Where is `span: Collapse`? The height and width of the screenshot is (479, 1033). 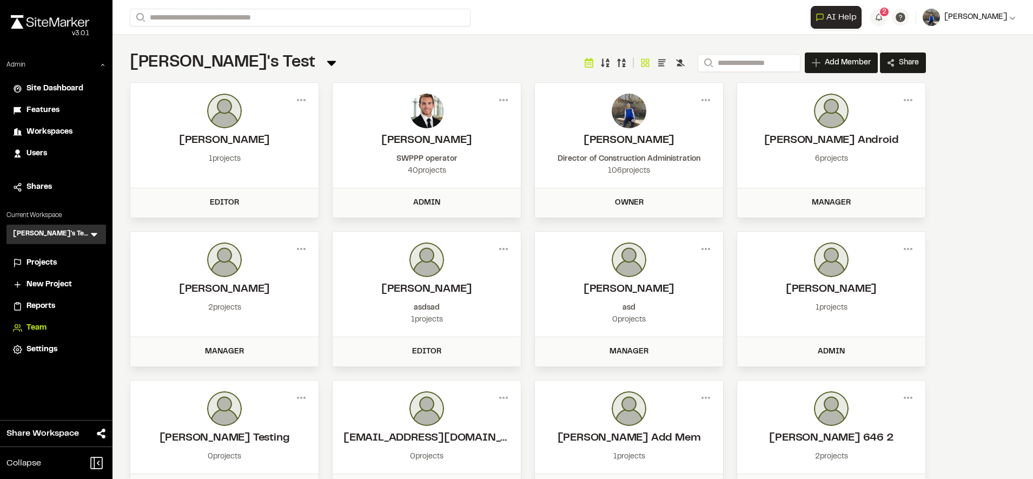 span: Collapse is located at coordinates (24, 463).